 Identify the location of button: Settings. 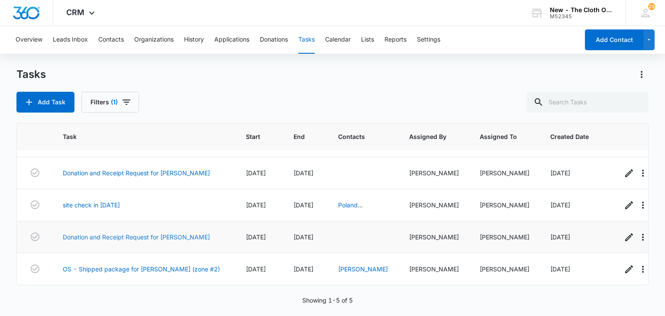
(429, 40).